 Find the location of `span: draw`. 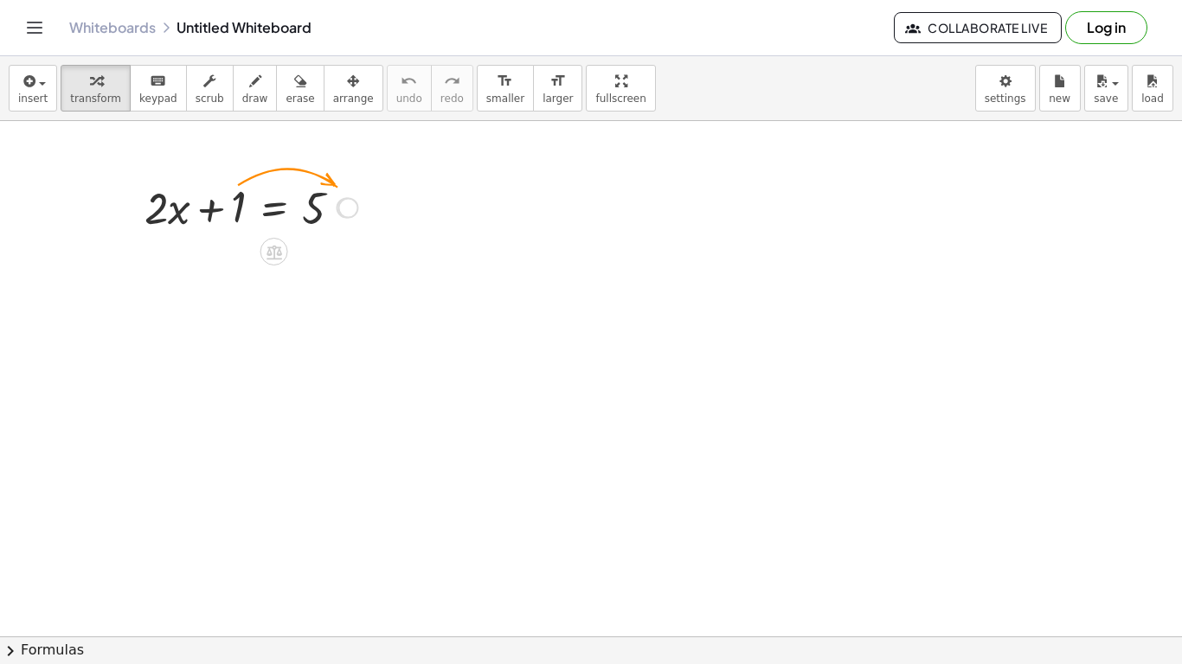

span: draw is located at coordinates (255, 99).